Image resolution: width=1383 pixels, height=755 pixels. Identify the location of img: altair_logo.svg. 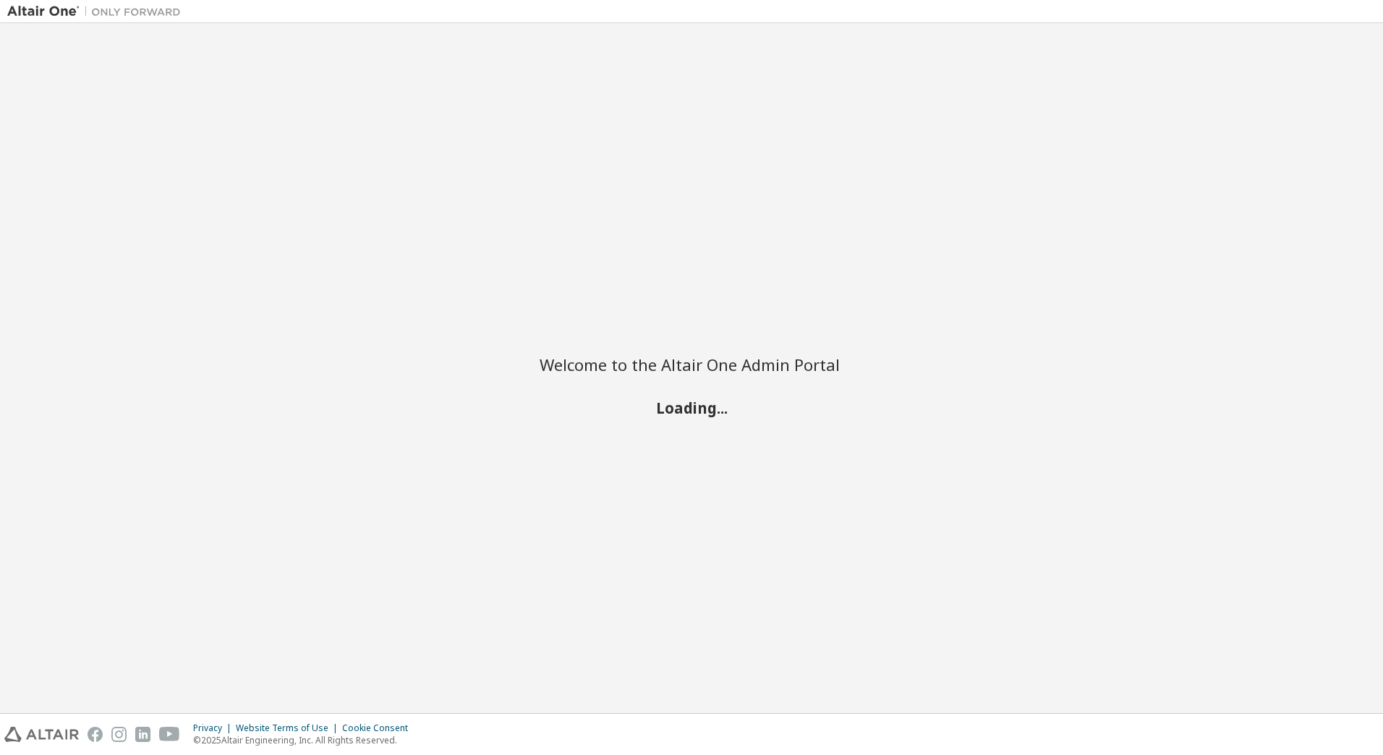
(41, 734).